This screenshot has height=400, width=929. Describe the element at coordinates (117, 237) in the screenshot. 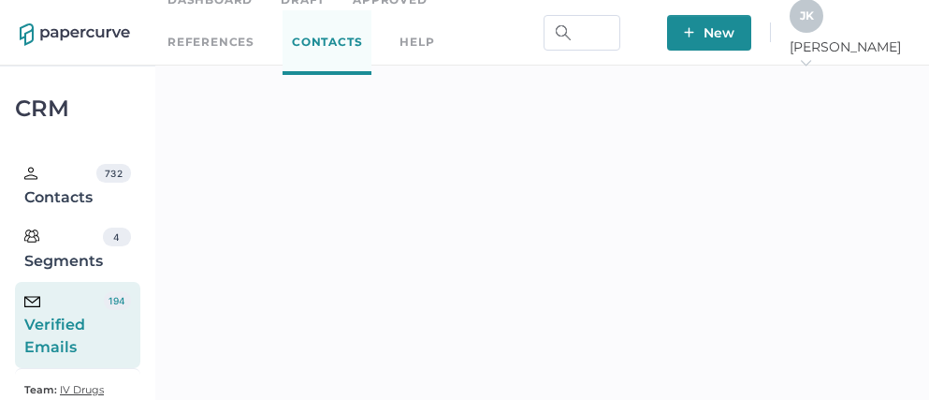

I see `div: 4` at that location.